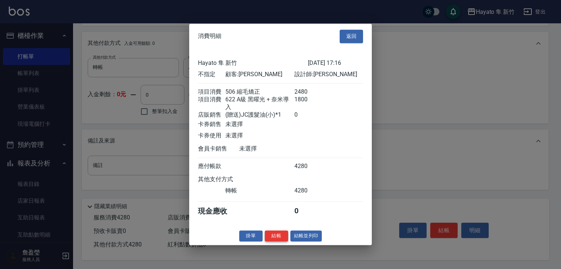 This screenshot has height=269, width=561. I want to click on div: 卡券銷售, so click(211, 125).